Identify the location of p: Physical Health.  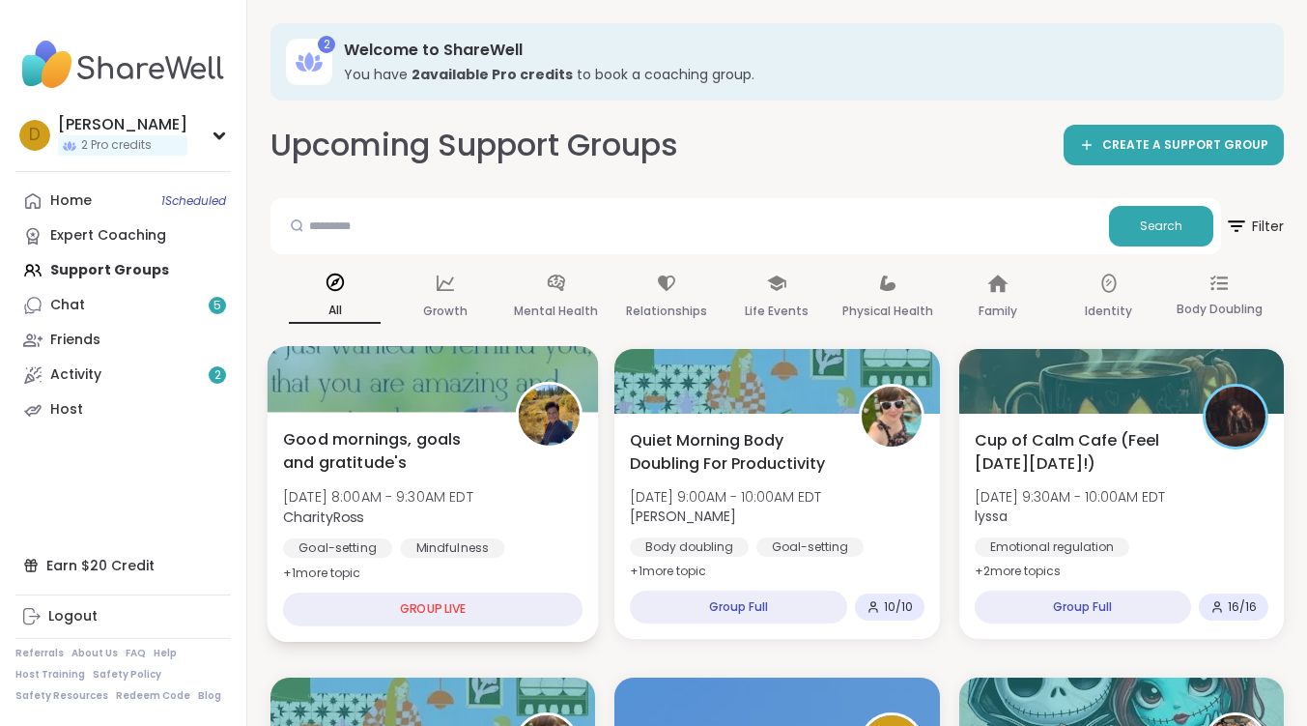
(888, 311).